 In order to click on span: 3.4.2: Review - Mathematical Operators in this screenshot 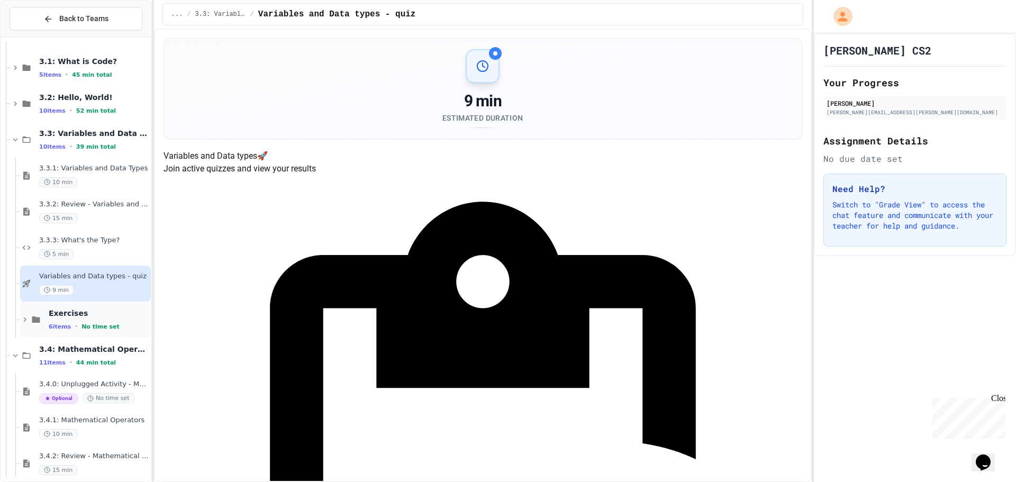, I will do `click(94, 456)`.